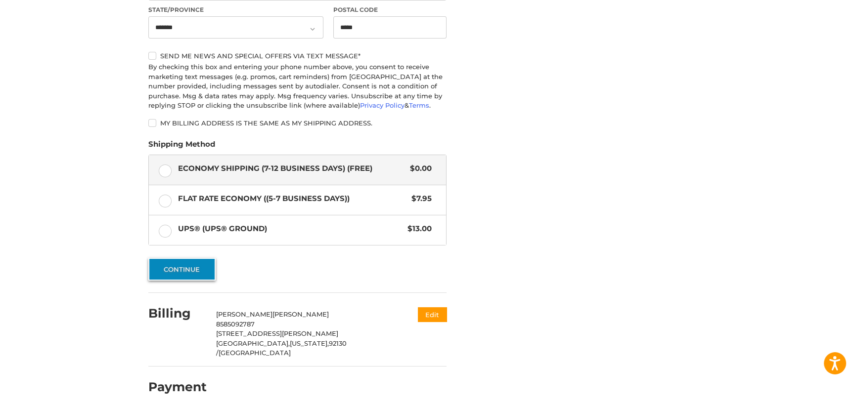 The width and height of the screenshot is (856, 404). I want to click on button: Edit, so click(432, 314).